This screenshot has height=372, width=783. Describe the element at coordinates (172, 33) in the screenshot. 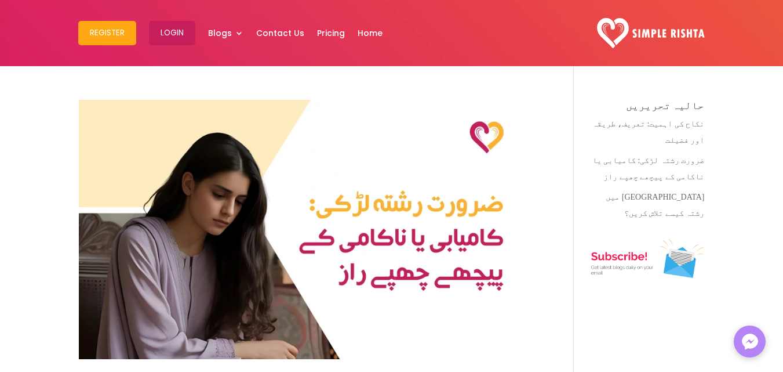

I see `a: Login` at that location.